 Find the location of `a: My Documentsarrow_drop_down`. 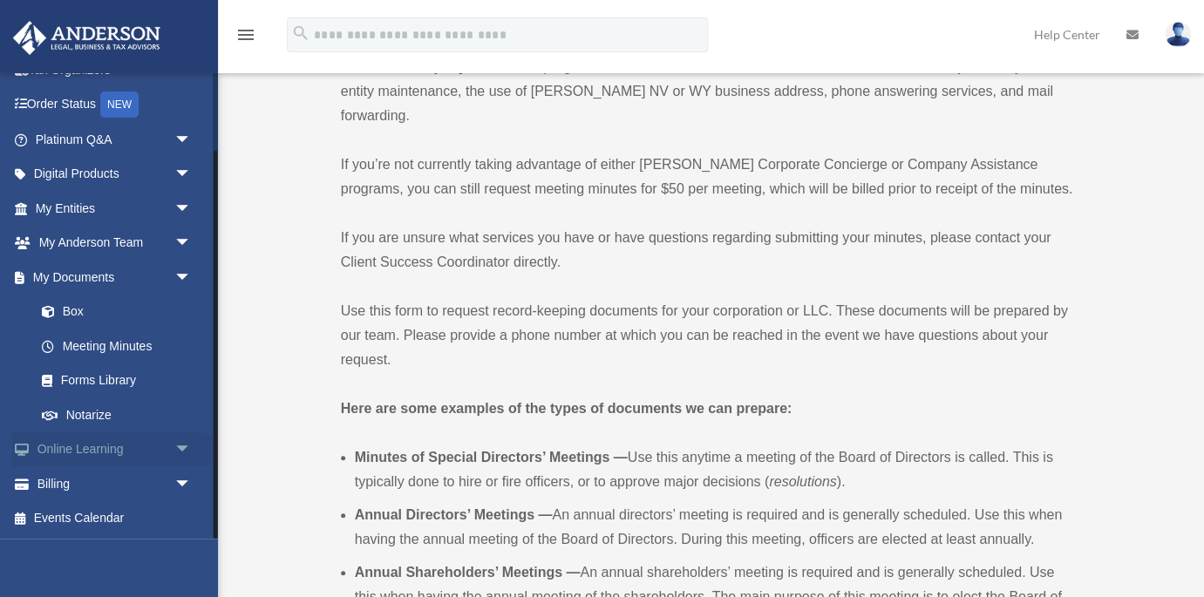

a: My Documentsarrow_drop_down is located at coordinates (115, 277).